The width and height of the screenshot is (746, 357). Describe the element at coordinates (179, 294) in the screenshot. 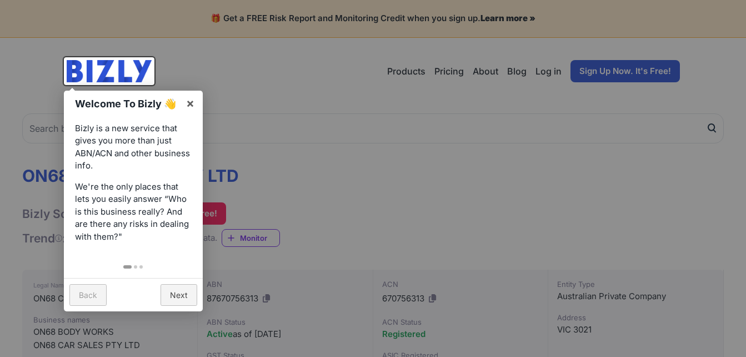

I see `a: Next` at that location.